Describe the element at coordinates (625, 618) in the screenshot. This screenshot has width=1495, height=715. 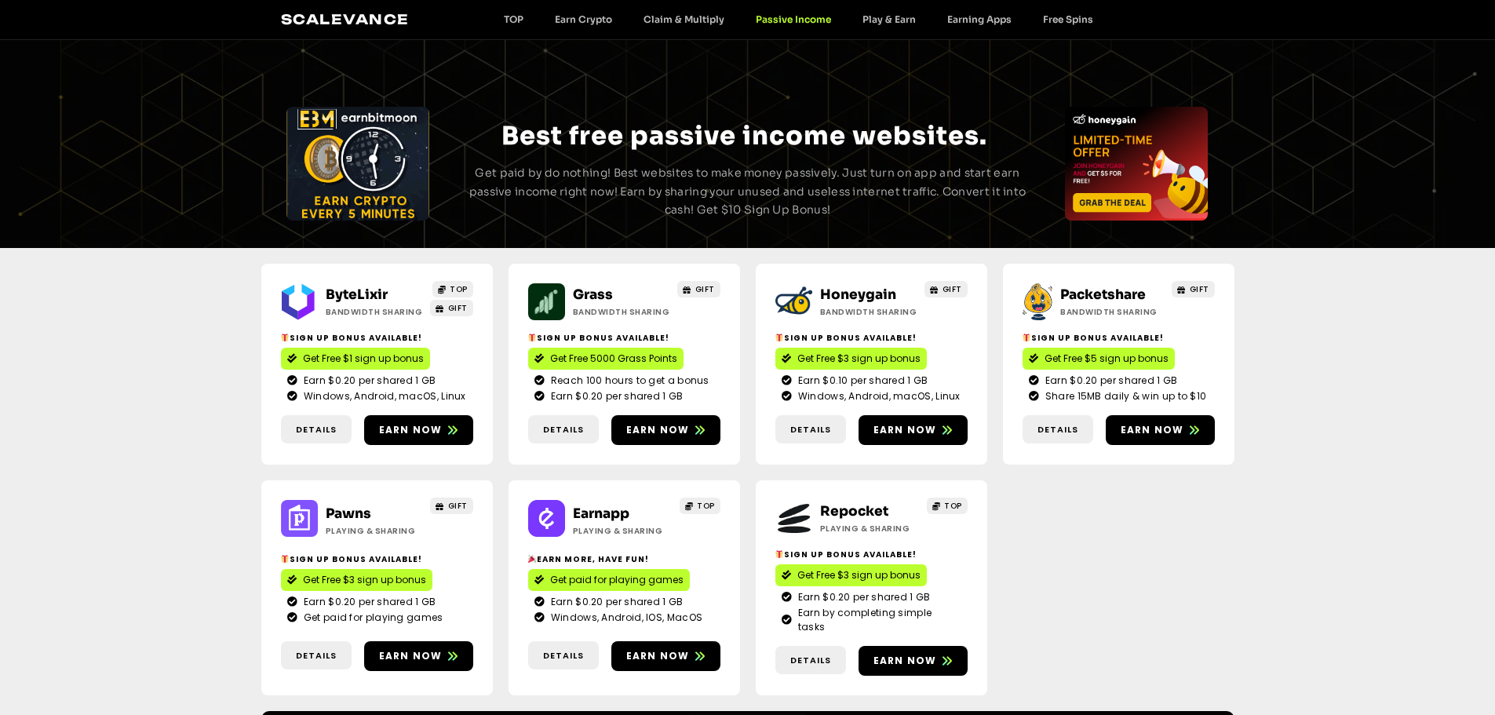
I see `span: Windows, Android, IOS, MacOS` at that location.